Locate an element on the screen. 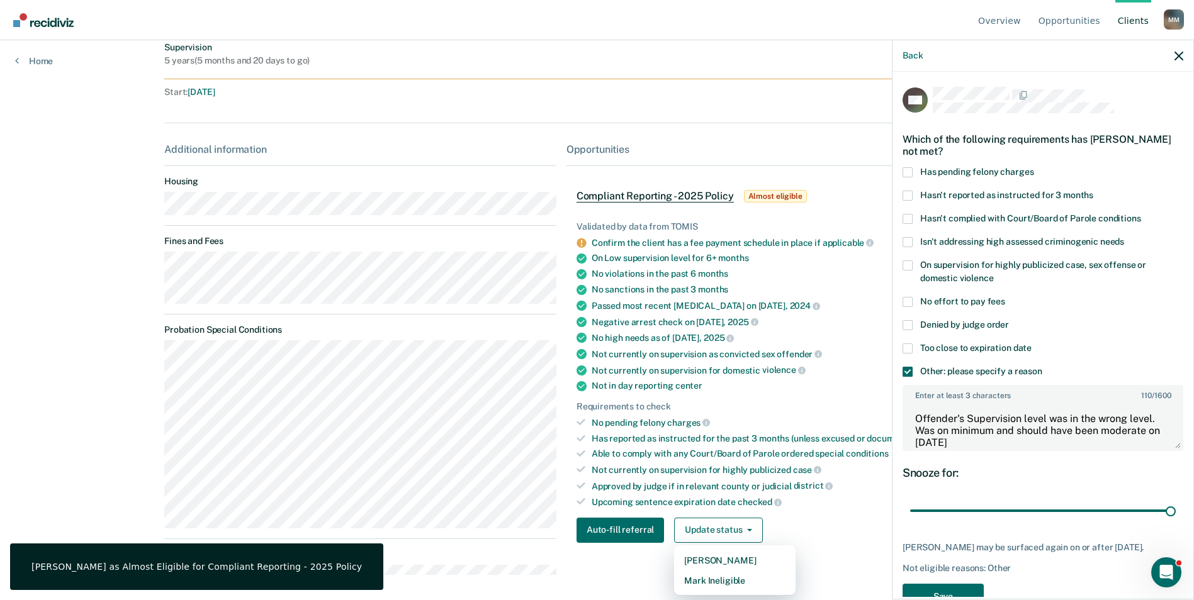 This screenshot has width=1194, height=600. div: Snooze for: is located at coordinates (1043, 473).